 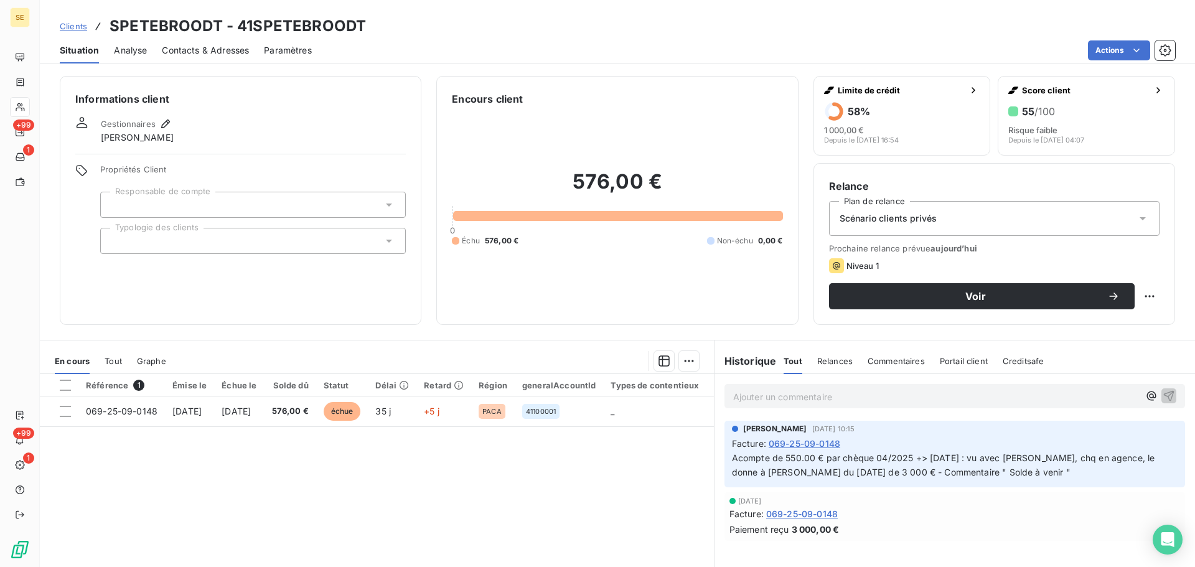 I want to click on span: Niveau 1, so click(x=862, y=266).